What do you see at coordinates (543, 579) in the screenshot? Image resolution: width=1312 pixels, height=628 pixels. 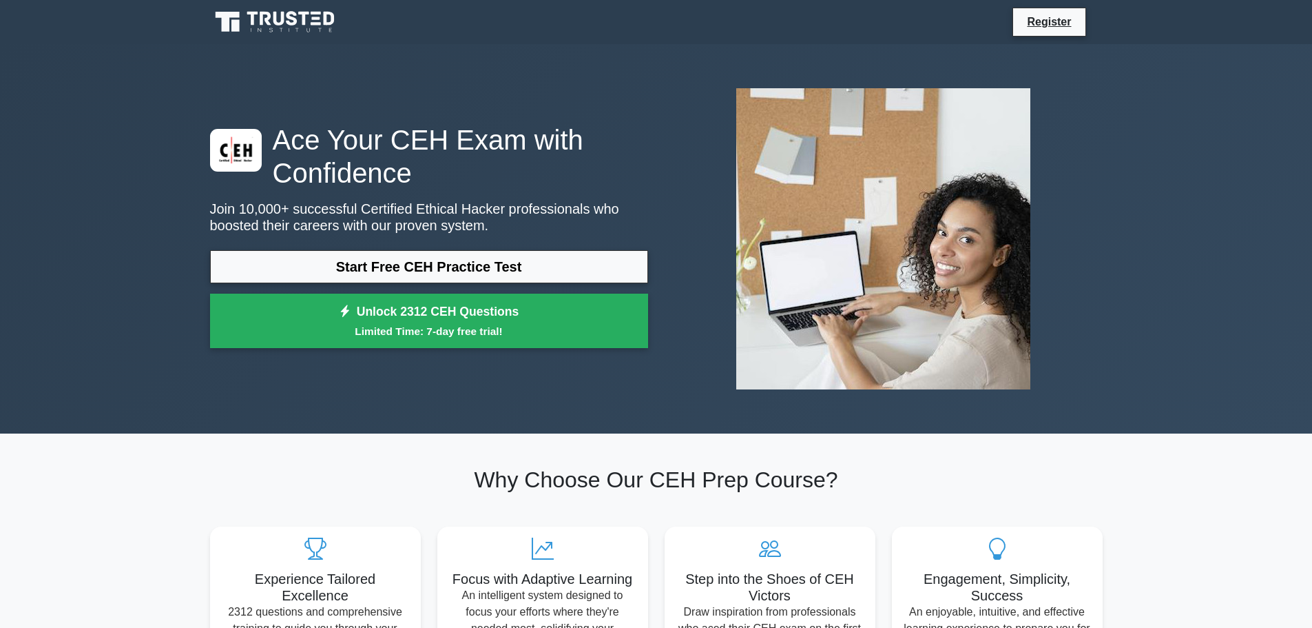 I see `h5: Focus with Adaptive Learning` at bounding box center [543, 579].